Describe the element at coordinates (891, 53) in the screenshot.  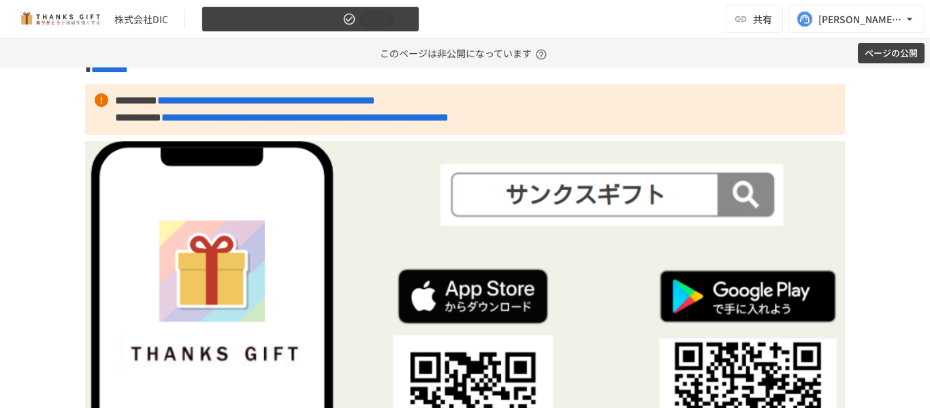
I see `button: ページの公開` at that location.